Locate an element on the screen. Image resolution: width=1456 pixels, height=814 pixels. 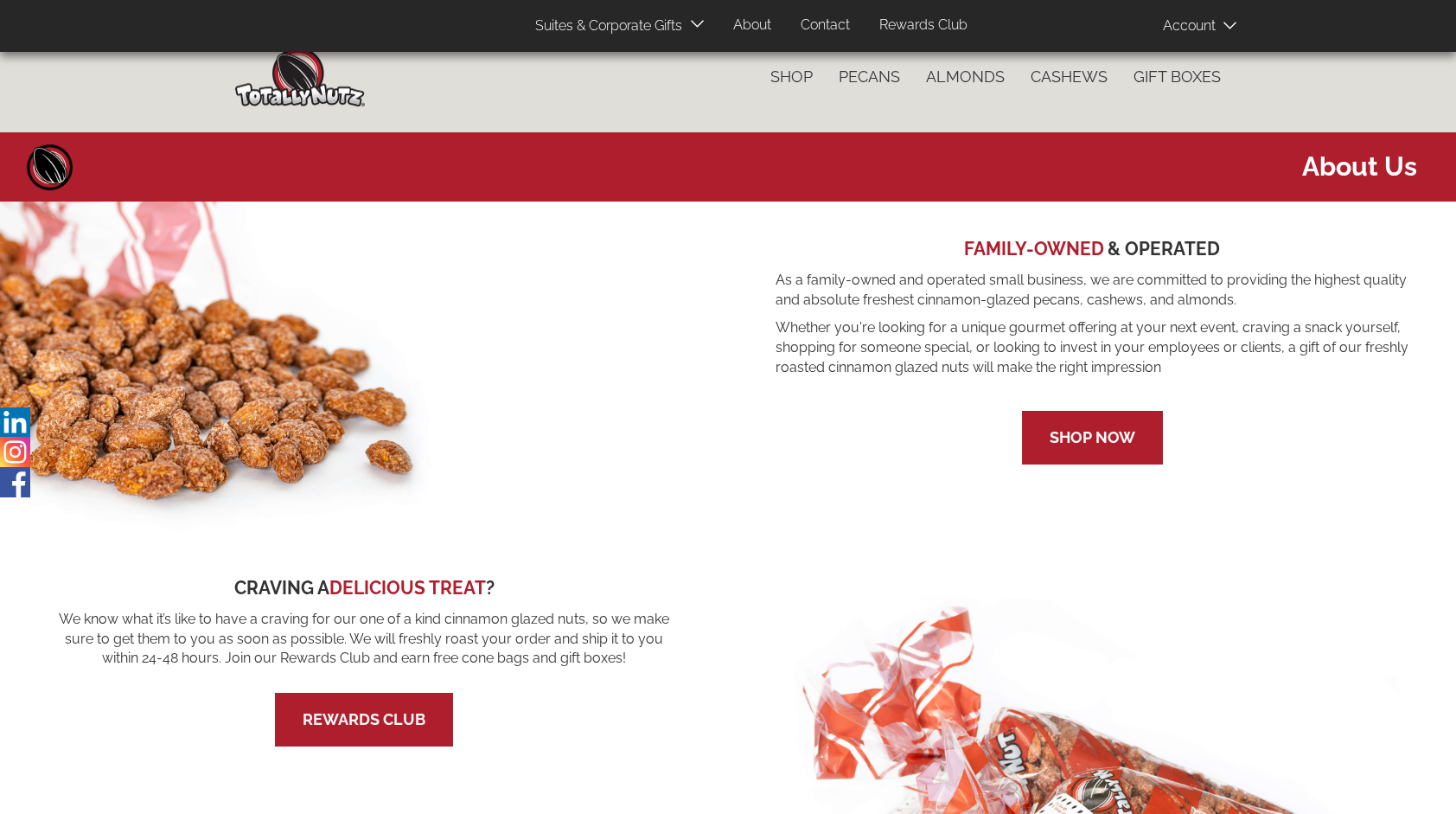
a: Contact is located at coordinates (825, 25).